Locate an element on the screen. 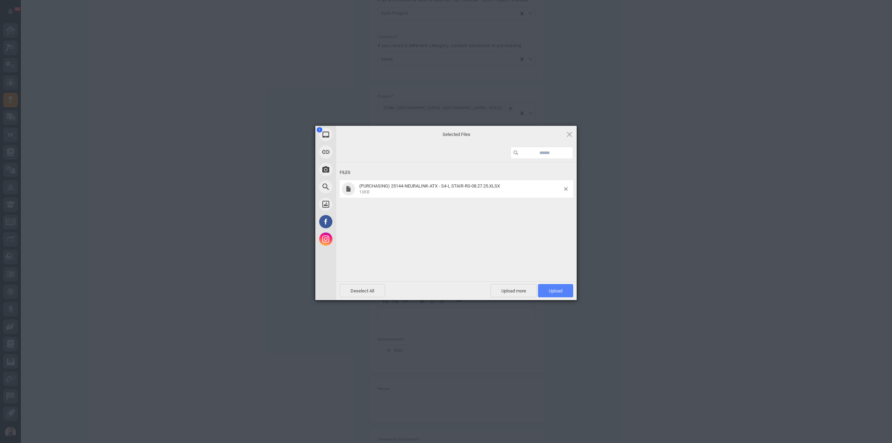 The width and height of the screenshot is (892, 443). div: Take Photo is located at coordinates (357, 169).